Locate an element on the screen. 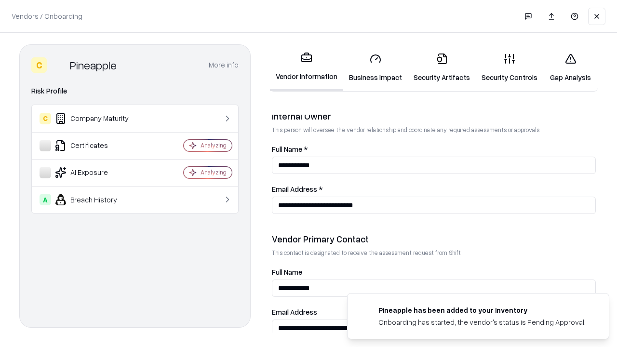 The image size is (617, 347). label: Full Name is located at coordinates (434, 272).